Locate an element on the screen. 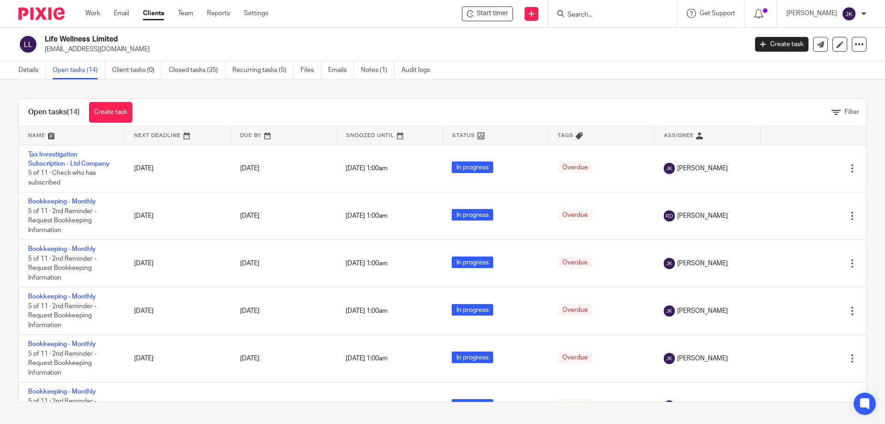 The image size is (885, 424). span: 5 of 11 · Check who has subscribed is located at coordinates (62, 177).